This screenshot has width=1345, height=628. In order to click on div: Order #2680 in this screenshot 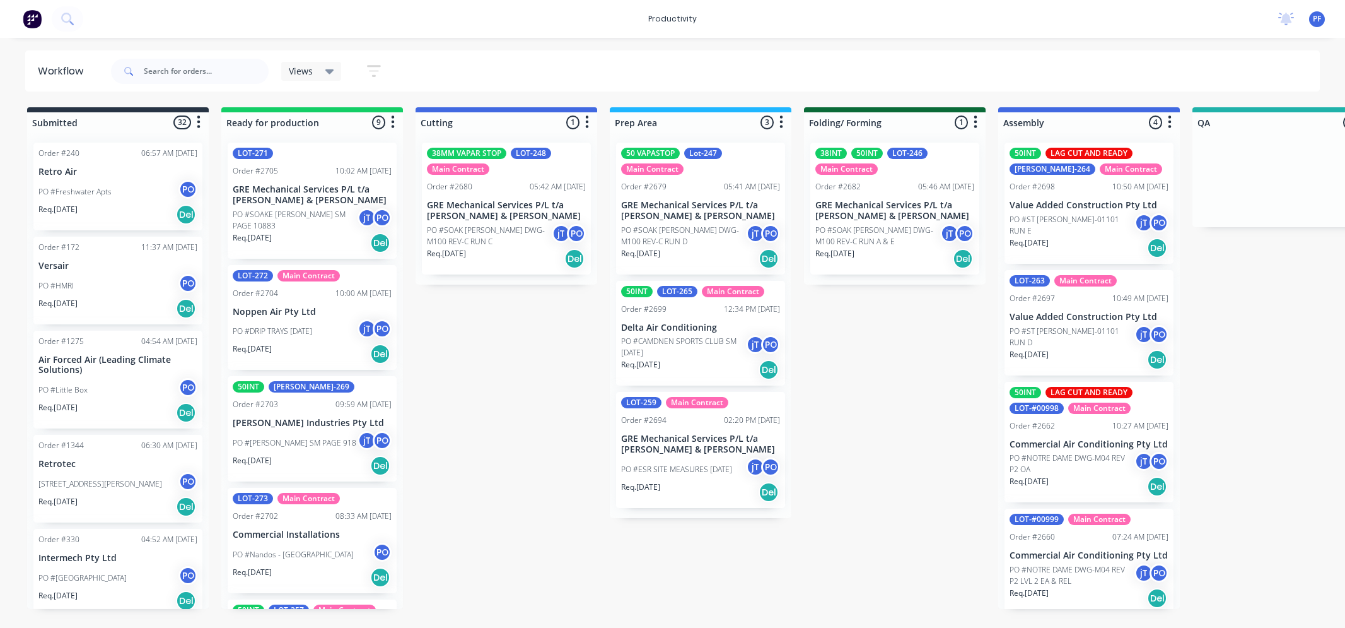, I will do `click(450, 187)`.